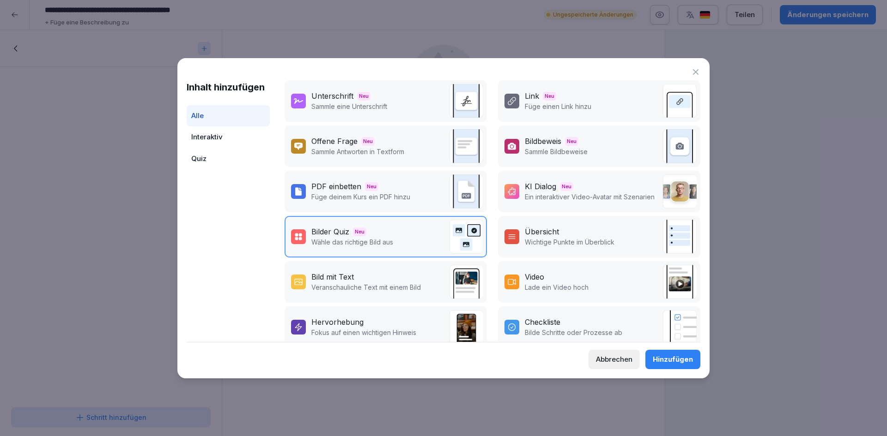  What do you see at coordinates (349, 106) in the screenshot?
I see `p: Sammle eine Unterschrift` at bounding box center [349, 106].